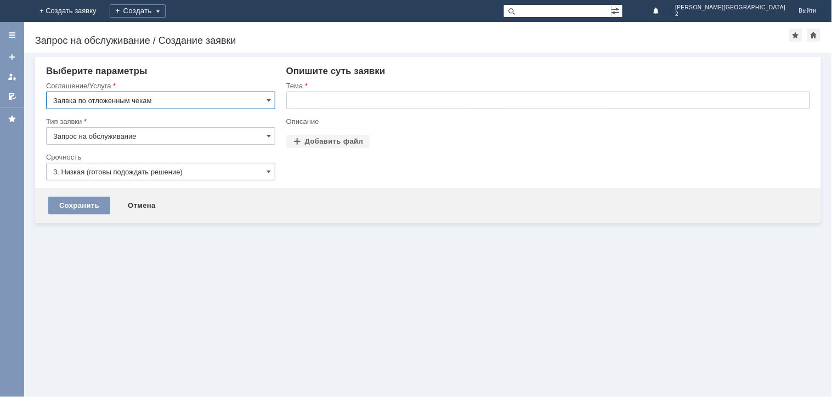 Image resolution: width=832 pixels, height=397 pixels. What do you see at coordinates (160, 86) in the screenshot?
I see `div: Соглашение/Услуга` at bounding box center [160, 86].